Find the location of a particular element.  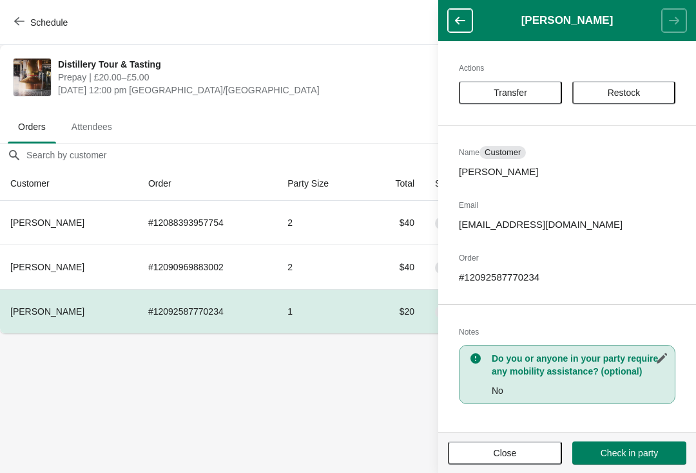

span: Customer is located at coordinates (502, 153).